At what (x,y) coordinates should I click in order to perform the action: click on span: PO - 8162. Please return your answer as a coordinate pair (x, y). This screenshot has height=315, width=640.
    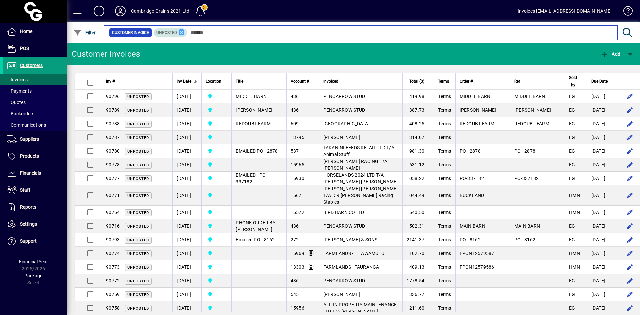
    Looking at the image, I should click on (470, 240).